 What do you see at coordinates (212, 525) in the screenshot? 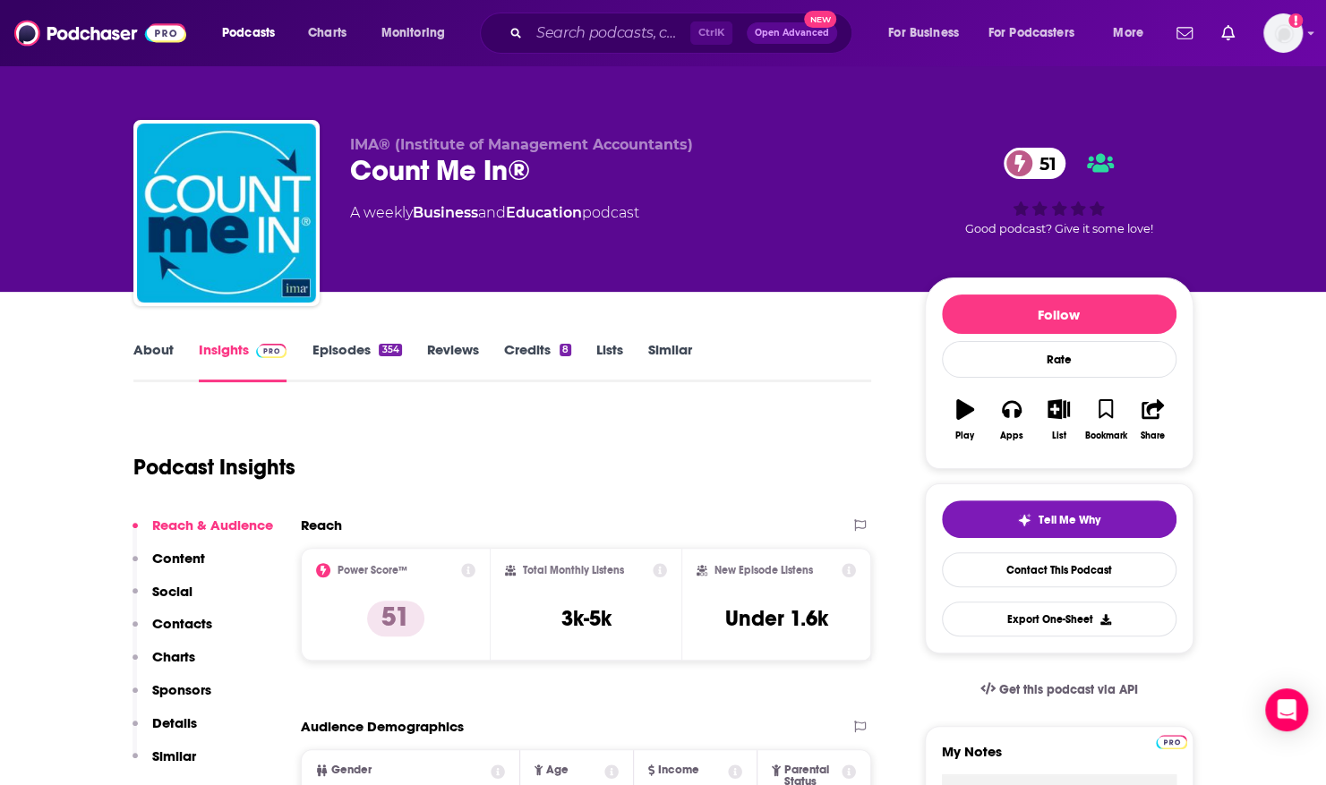
I see `p: Reach & Audience` at bounding box center [212, 525].